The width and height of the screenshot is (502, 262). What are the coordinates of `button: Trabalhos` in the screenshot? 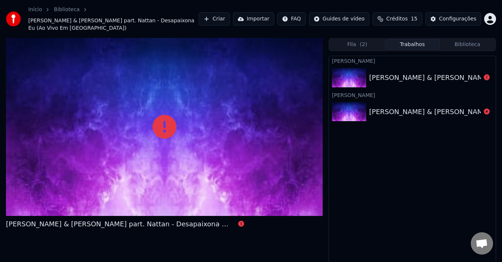 It's located at (412, 44).